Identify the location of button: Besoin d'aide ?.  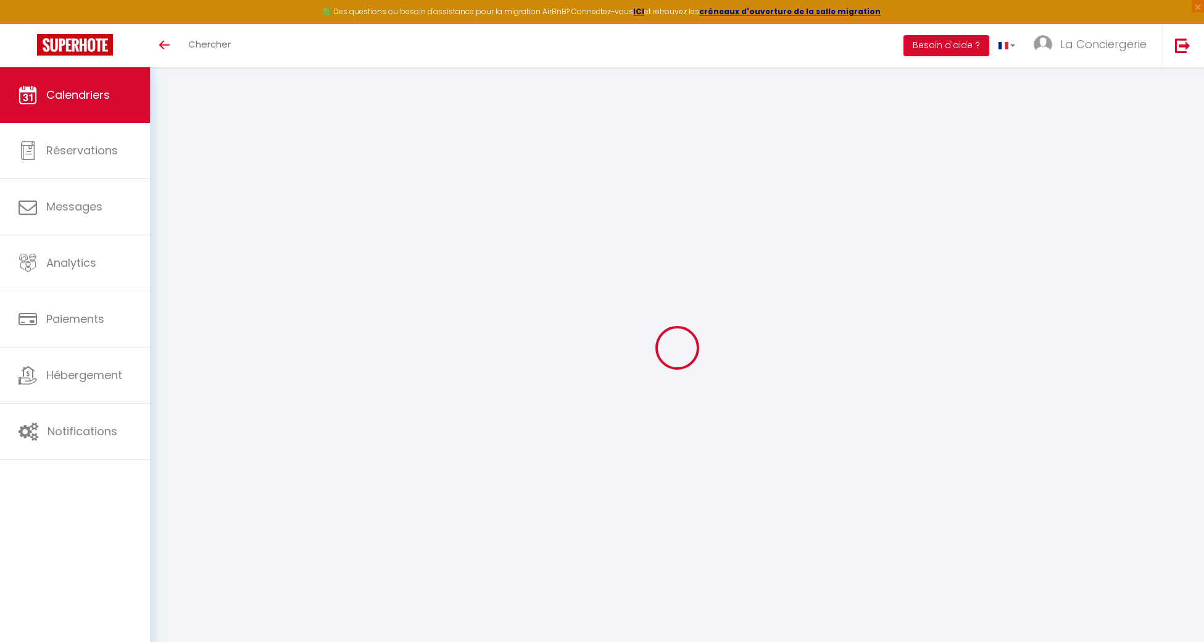
(946, 46).